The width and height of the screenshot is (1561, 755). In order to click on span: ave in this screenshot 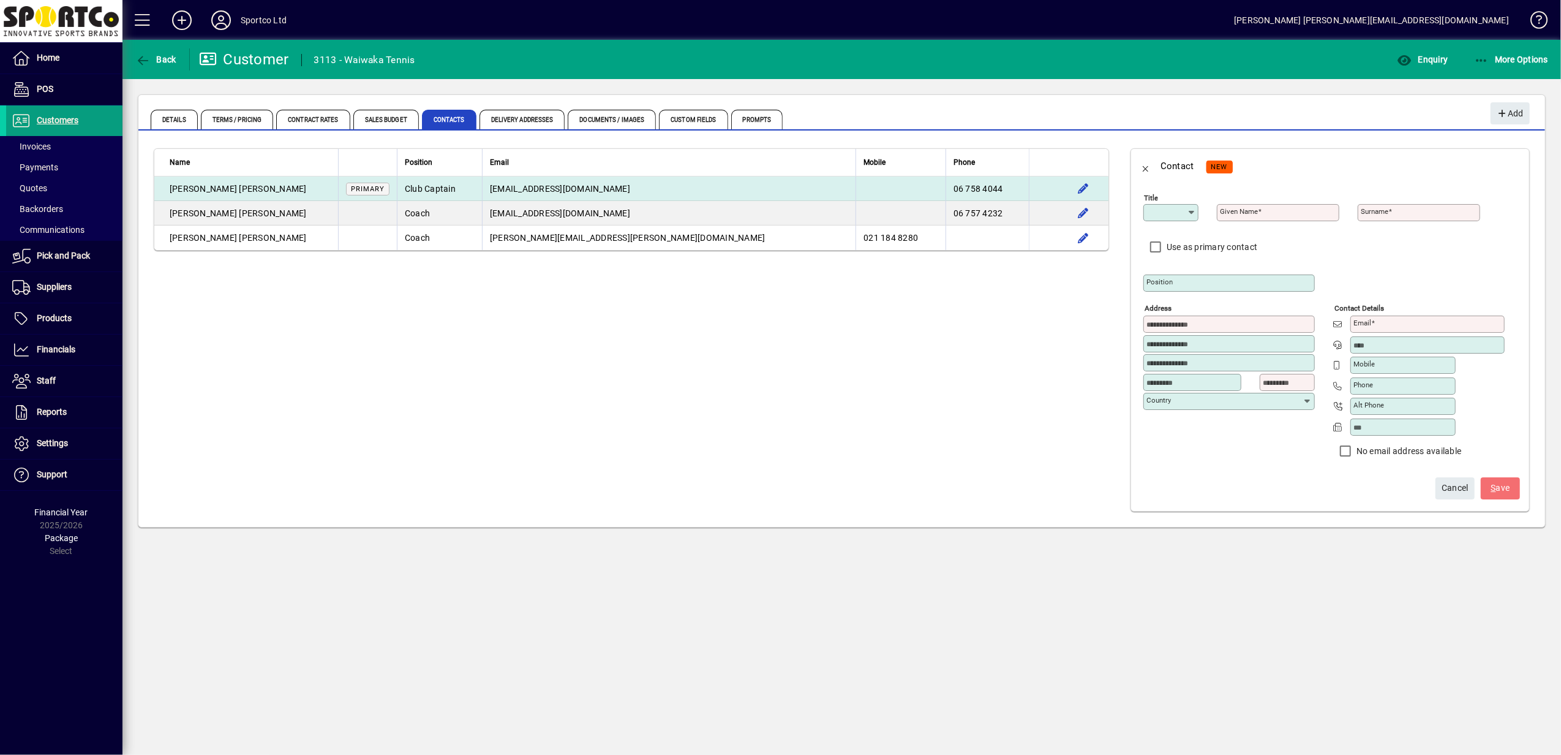, I will do `click(1501, 488)`.